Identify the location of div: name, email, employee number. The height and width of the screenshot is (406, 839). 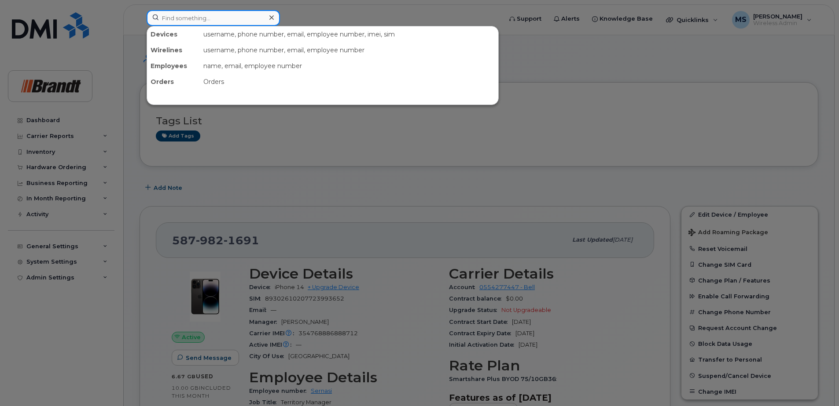
(349, 66).